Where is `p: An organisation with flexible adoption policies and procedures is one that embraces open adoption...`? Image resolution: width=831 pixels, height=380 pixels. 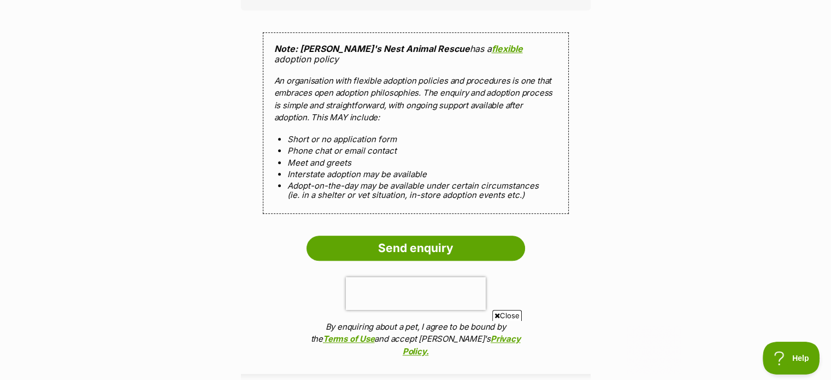 p: An organisation with flexible adoption policies and procedures is one that embraces open adoption... is located at coordinates (416, 99).